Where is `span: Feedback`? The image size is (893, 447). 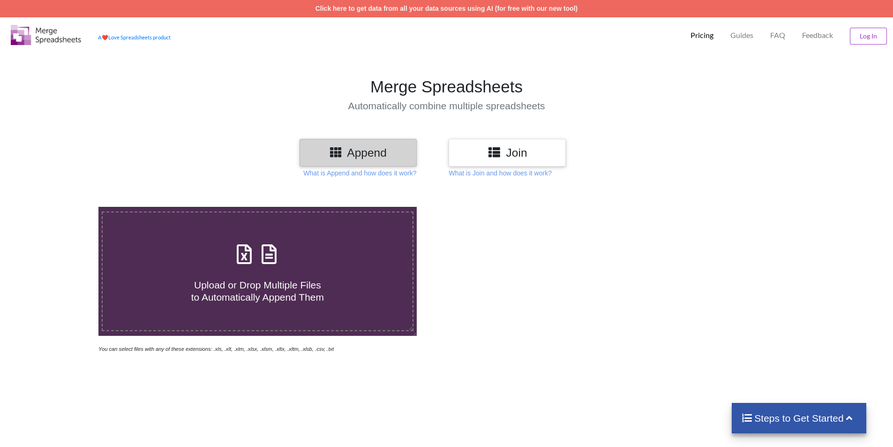 span: Feedback is located at coordinates (817, 35).